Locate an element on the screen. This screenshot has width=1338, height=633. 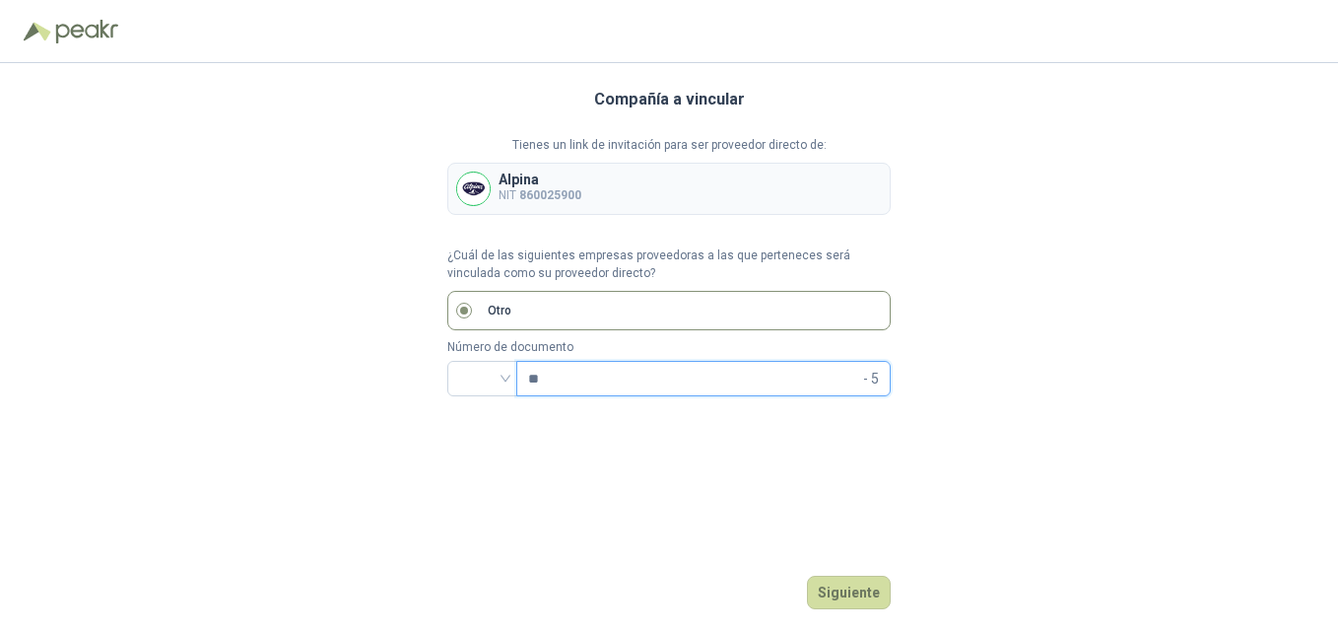
b: 860025900 is located at coordinates (550, 195).